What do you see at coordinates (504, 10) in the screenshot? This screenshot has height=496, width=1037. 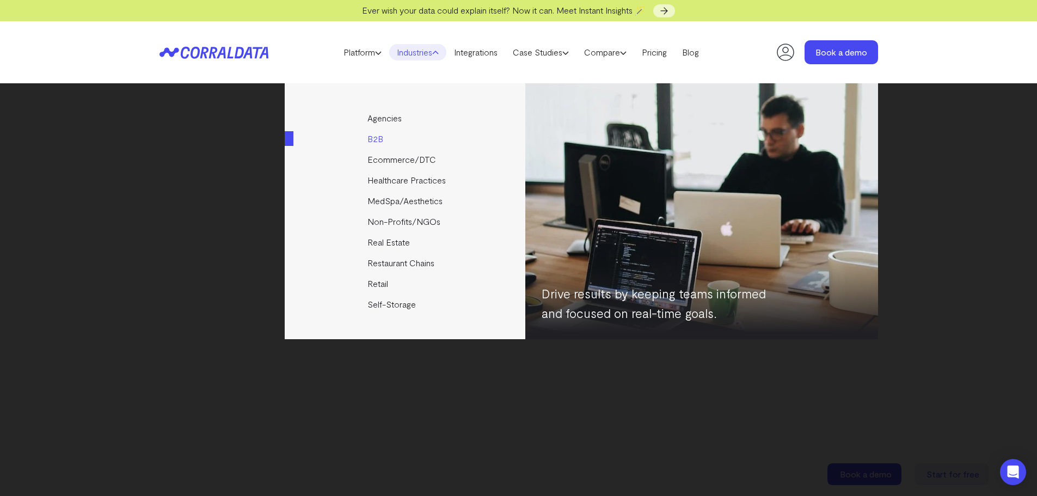 I see `span: Ever wish your data could explain itself? Now it can. Meet Instant Insights 🪄` at bounding box center [504, 10].